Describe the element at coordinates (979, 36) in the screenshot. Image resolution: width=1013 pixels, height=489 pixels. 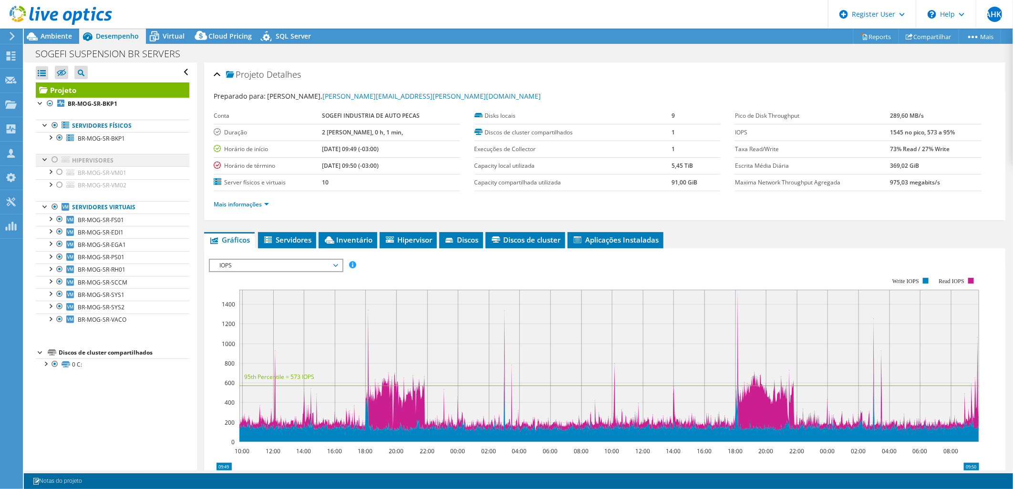
I see `a: Mais` at that location.